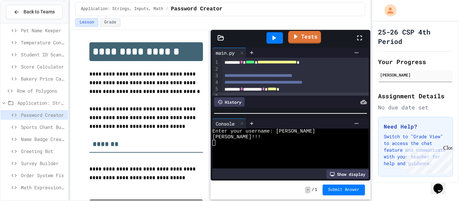 The height and width of the screenshot is (201, 459). Describe the element at coordinates (87, 23) in the screenshot. I see `button: Lesson` at that location.